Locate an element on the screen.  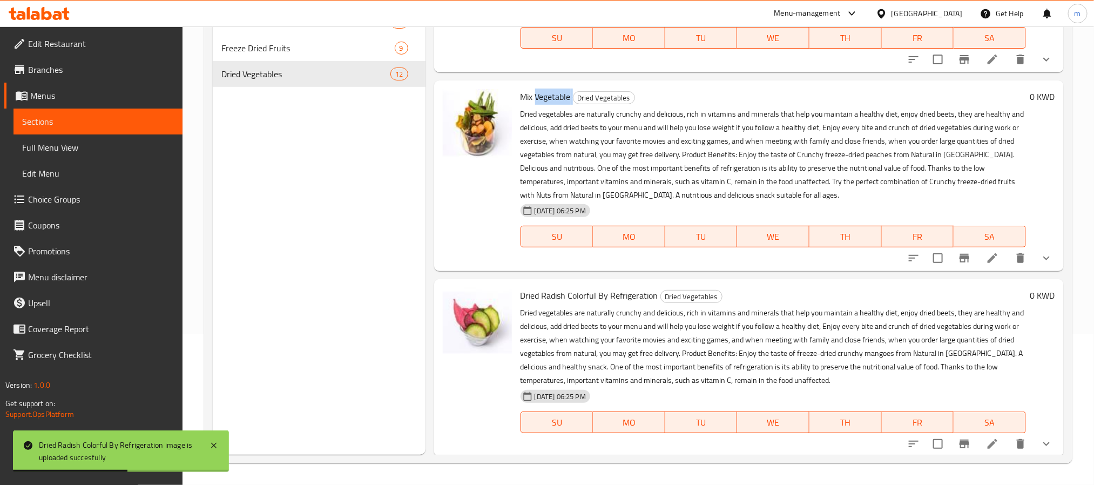
span: Promotions is located at coordinates (101, 251).